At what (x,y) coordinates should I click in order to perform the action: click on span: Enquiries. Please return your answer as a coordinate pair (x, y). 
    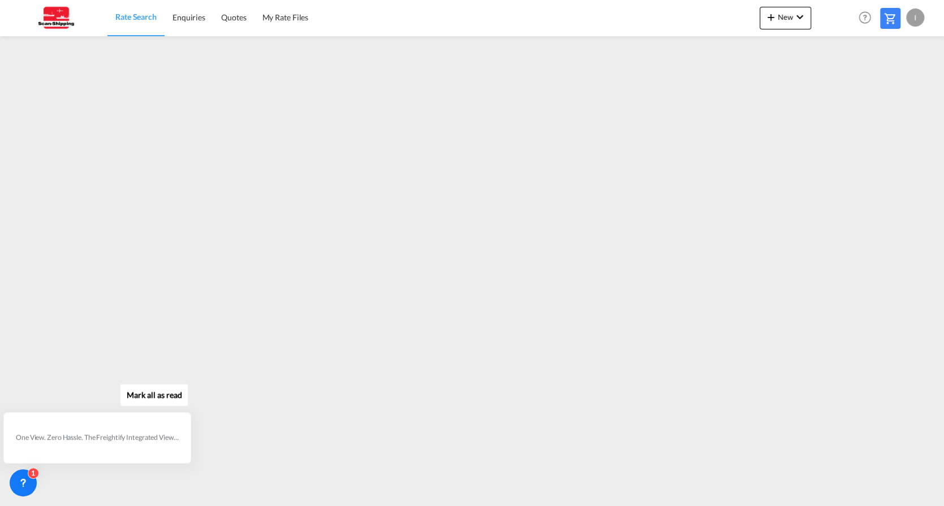
    Looking at the image, I should click on (189, 17).